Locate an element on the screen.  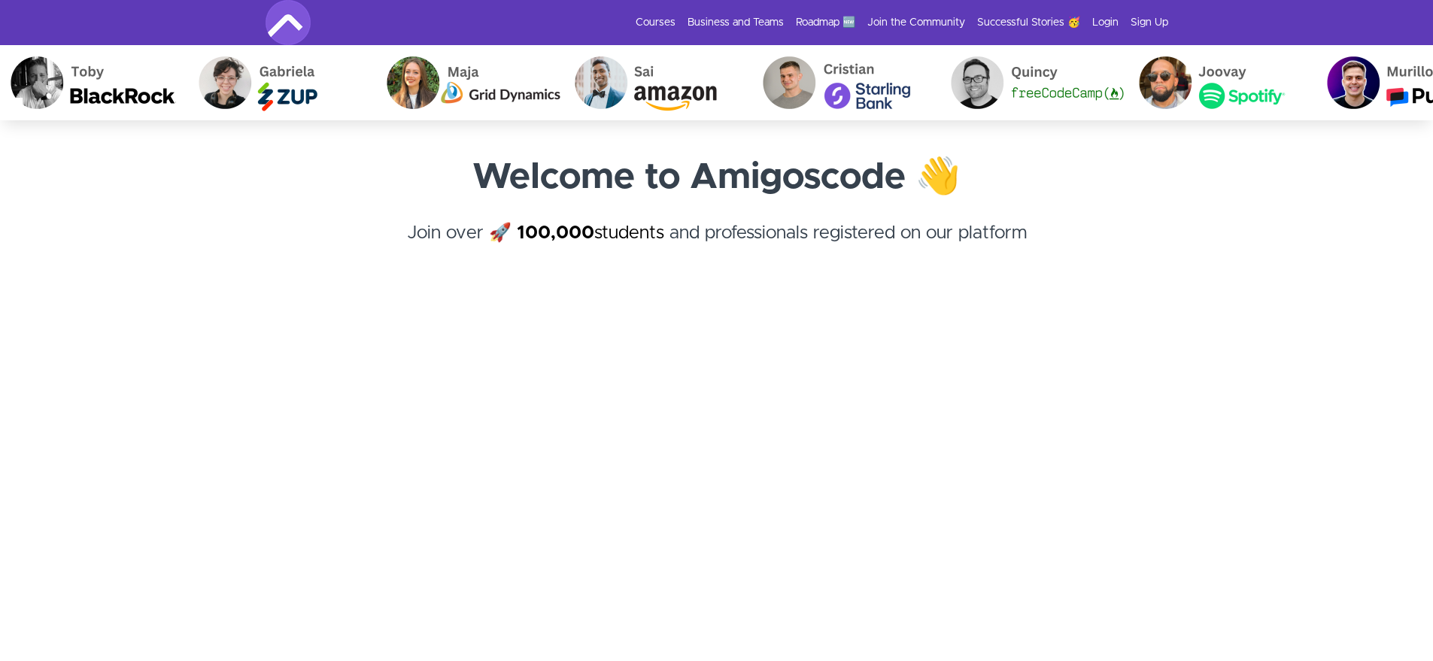
img: Sai is located at coordinates (657, 83).